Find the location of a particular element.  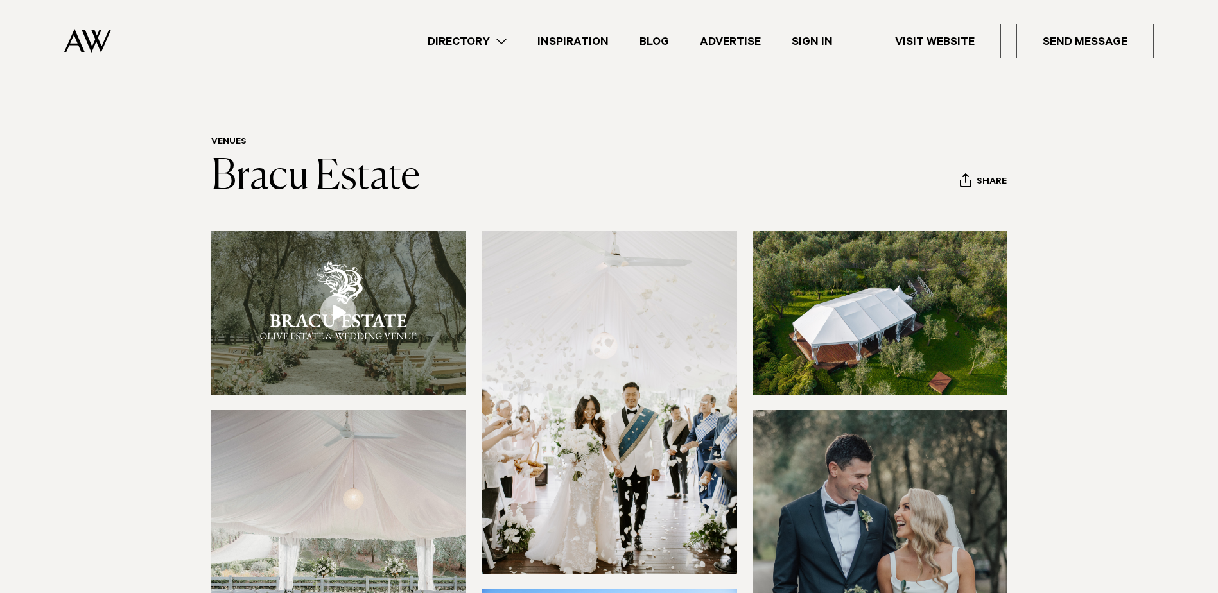

a: marquee wedding bracu estate is located at coordinates (880, 313).